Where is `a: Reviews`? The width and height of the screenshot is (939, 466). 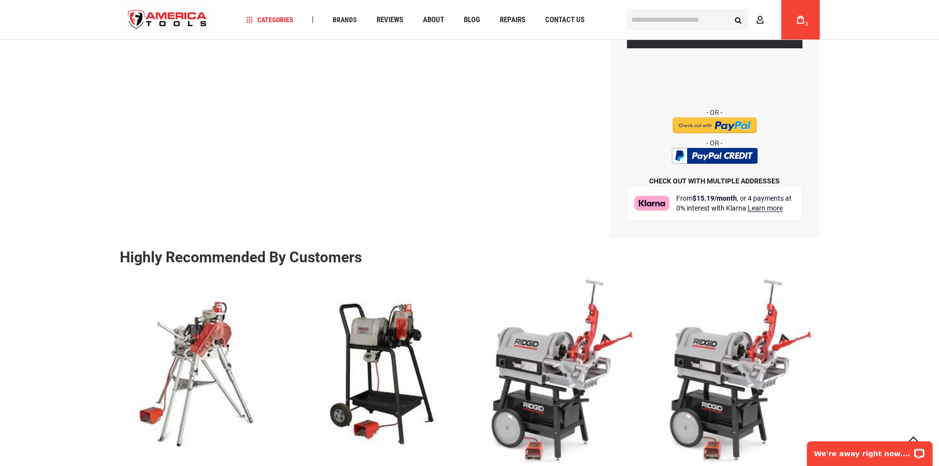
a: Reviews is located at coordinates (390, 20).